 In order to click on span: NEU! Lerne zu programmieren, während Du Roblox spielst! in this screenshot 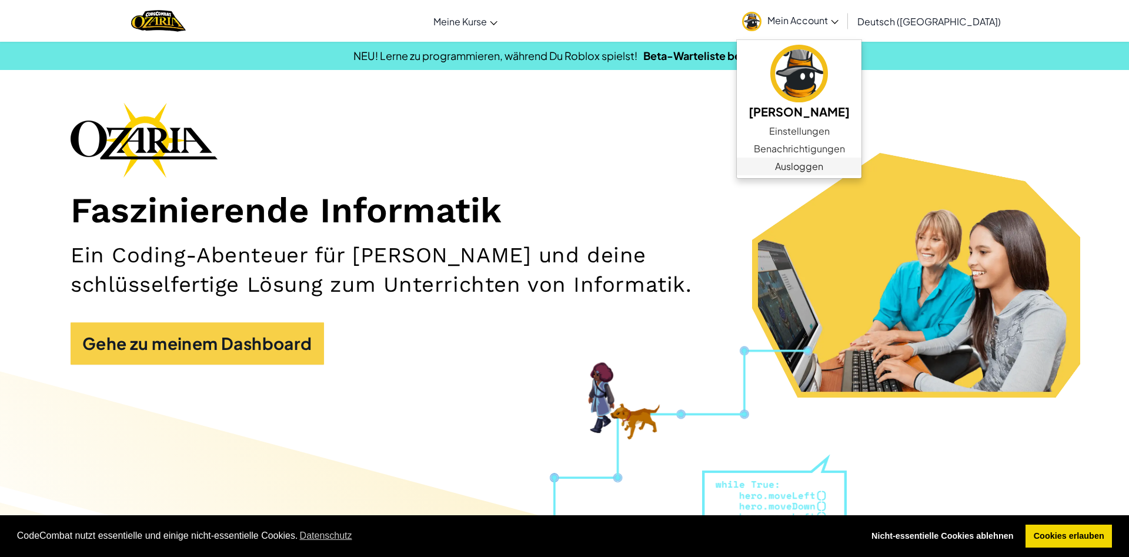, I will do `click(495, 55)`.